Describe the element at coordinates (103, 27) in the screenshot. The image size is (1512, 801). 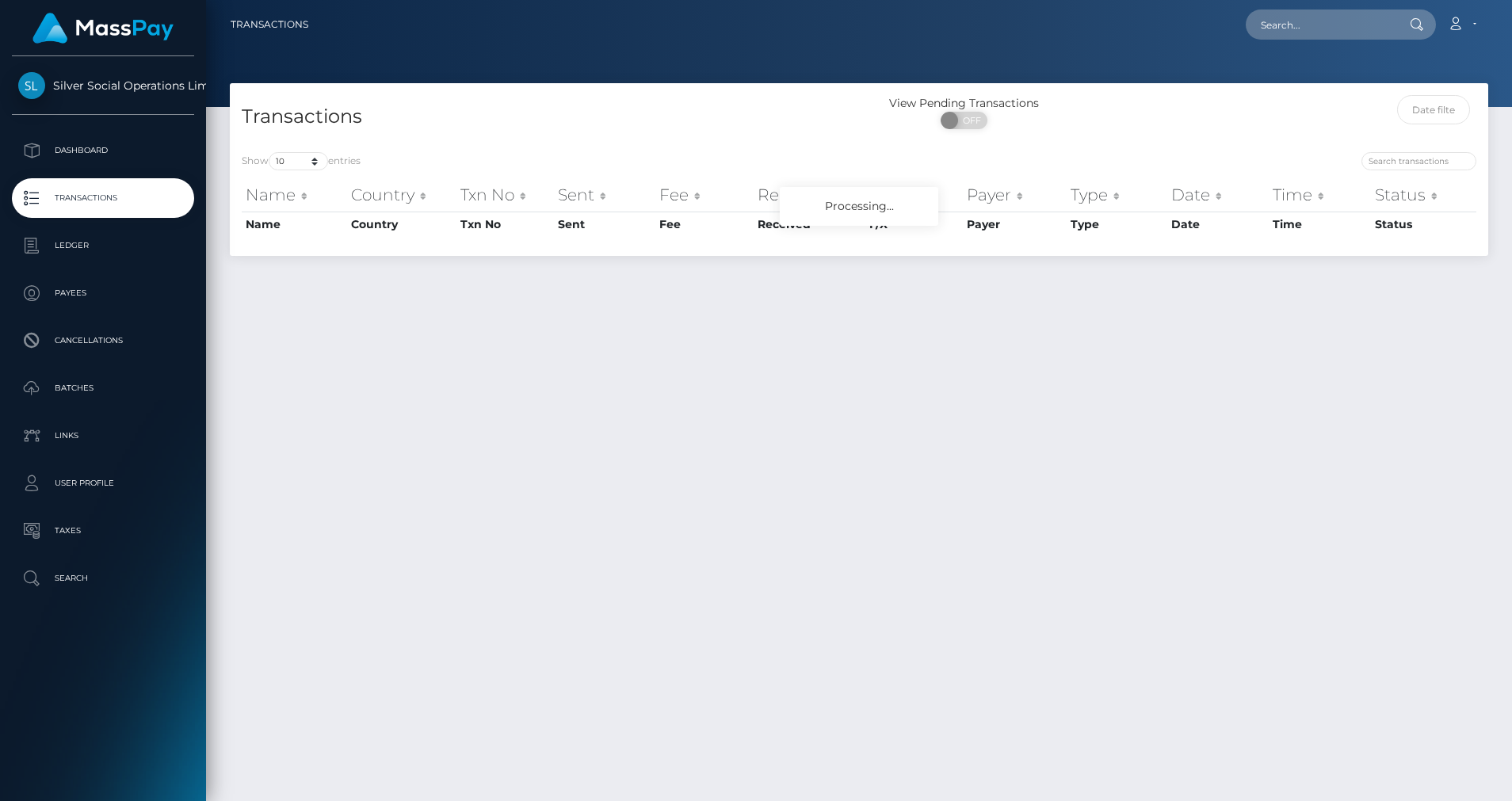
I see `img: MassPay Logo` at that location.